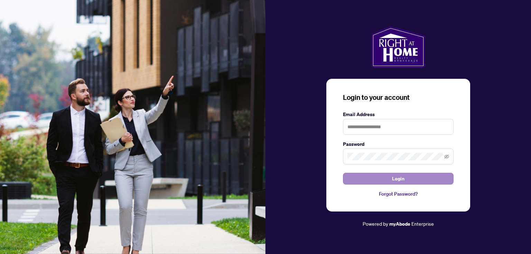 Image resolution: width=531 pixels, height=254 pixels. What do you see at coordinates (398, 144) in the screenshot?
I see `label: Password` at bounding box center [398, 144].